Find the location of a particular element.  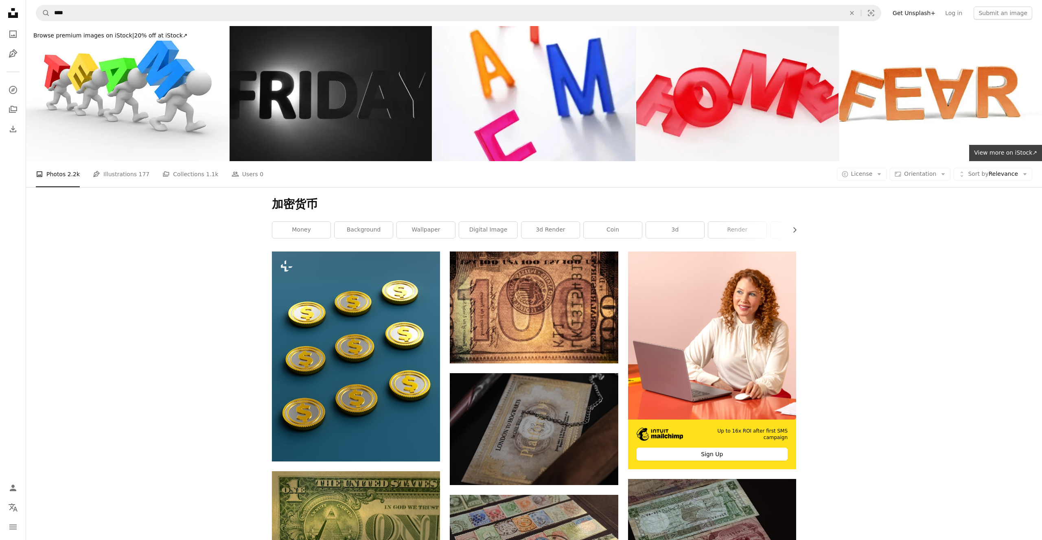

a: coin is located at coordinates (612, 230).